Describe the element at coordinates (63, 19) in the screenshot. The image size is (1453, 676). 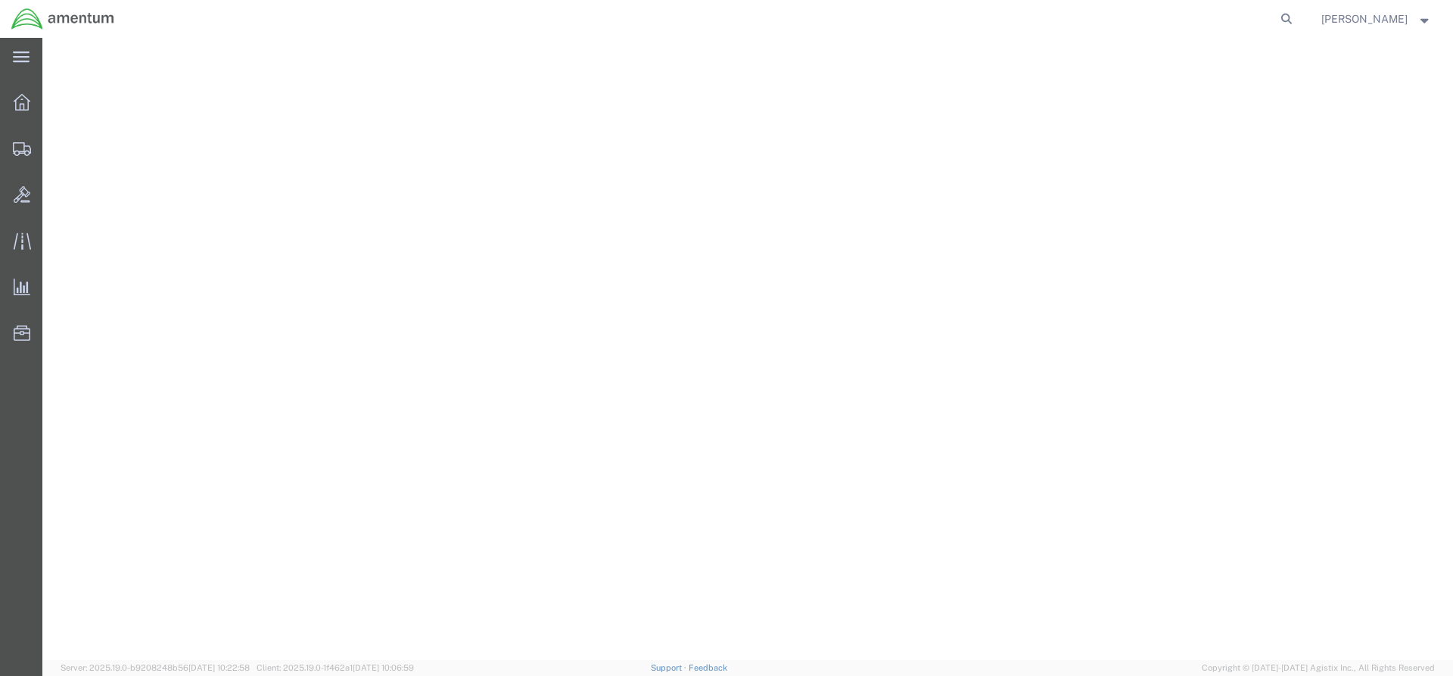
I see `img: logo` at that location.